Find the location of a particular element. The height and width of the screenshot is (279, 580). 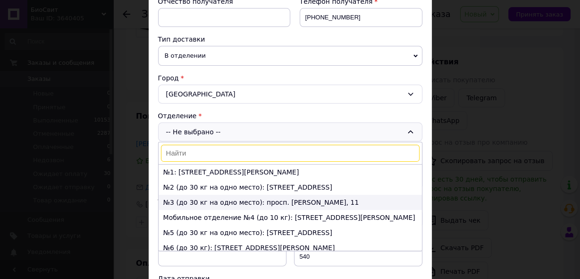

input: Найти is located at coordinates (290, 153).